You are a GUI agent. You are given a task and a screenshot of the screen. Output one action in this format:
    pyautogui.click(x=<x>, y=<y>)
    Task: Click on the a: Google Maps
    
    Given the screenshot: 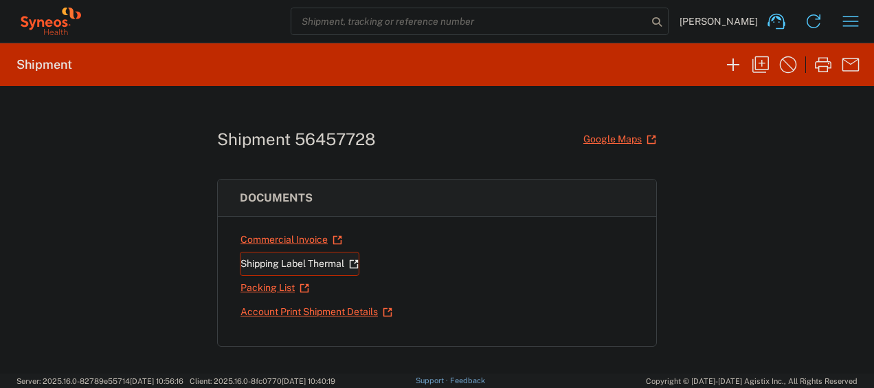 What is the action you would take?
    pyautogui.click(x=620, y=139)
    